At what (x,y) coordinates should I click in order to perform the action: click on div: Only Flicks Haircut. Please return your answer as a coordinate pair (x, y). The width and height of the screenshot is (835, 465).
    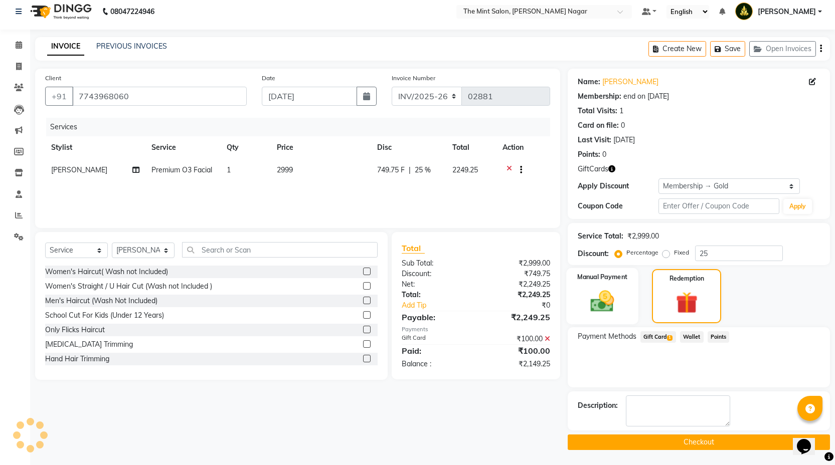
    Looking at the image, I should click on (75, 330).